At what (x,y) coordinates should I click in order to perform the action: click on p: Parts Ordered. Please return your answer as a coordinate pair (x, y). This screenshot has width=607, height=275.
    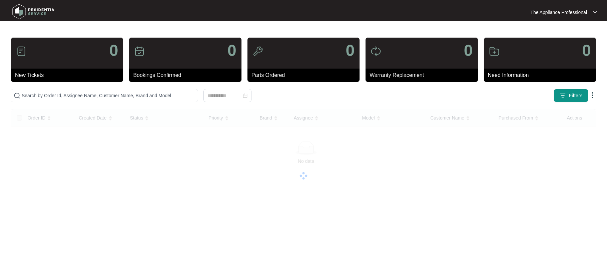
    Looking at the image, I should click on (305, 75).